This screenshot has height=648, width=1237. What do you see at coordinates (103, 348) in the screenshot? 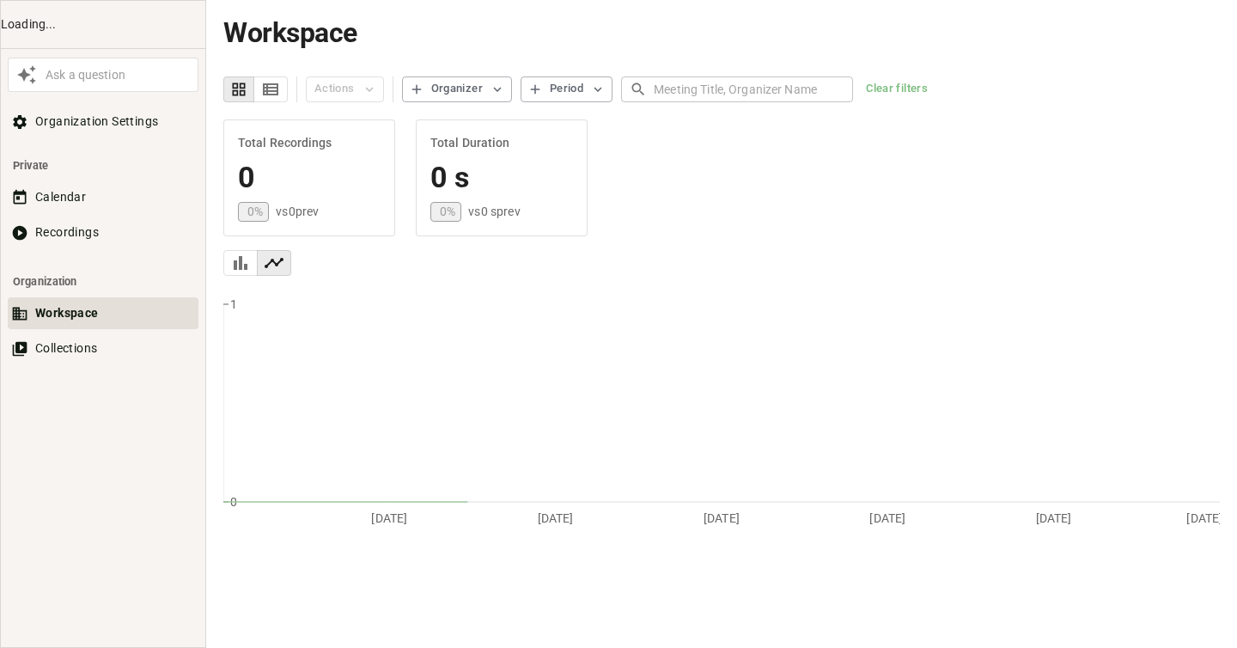
I see `button: Collections` at bounding box center [103, 348].